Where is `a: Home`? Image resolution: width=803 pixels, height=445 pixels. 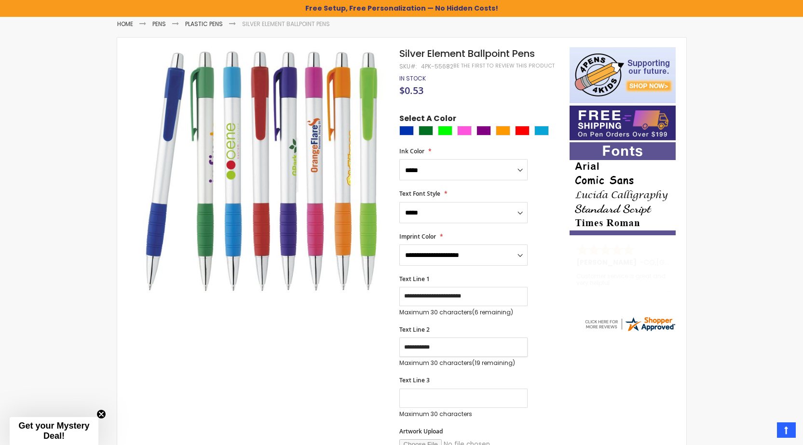 a: Home is located at coordinates (125, 24).